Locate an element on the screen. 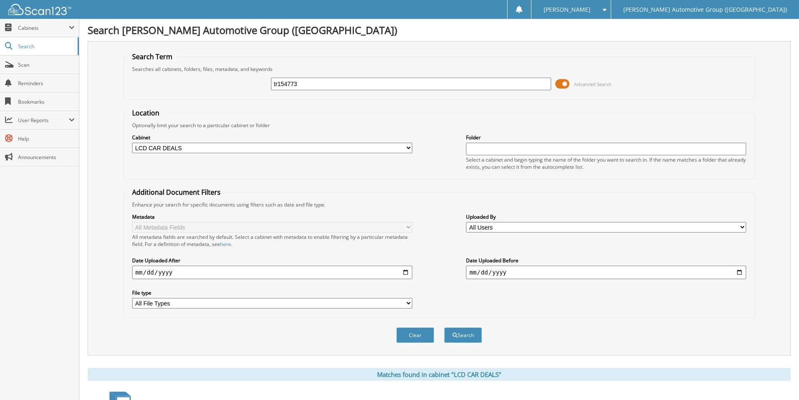 The height and width of the screenshot is (400, 799). span: Bookmarks is located at coordinates (46, 101).